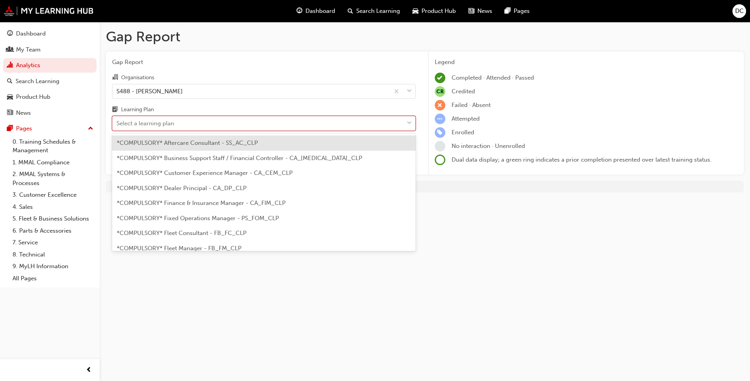  Describe the element at coordinates (53, 231) in the screenshot. I see `a: 6. Parts & Accessories` at that location.